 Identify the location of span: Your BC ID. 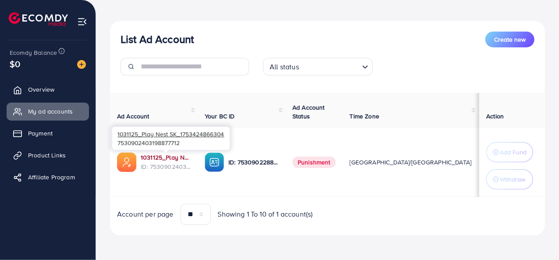
(219, 116).